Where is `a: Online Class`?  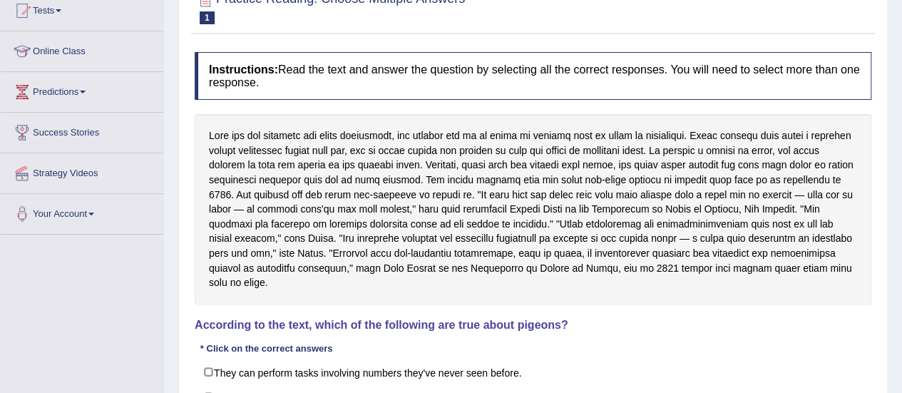 a: Online Class is located at coordinates (82, 49).